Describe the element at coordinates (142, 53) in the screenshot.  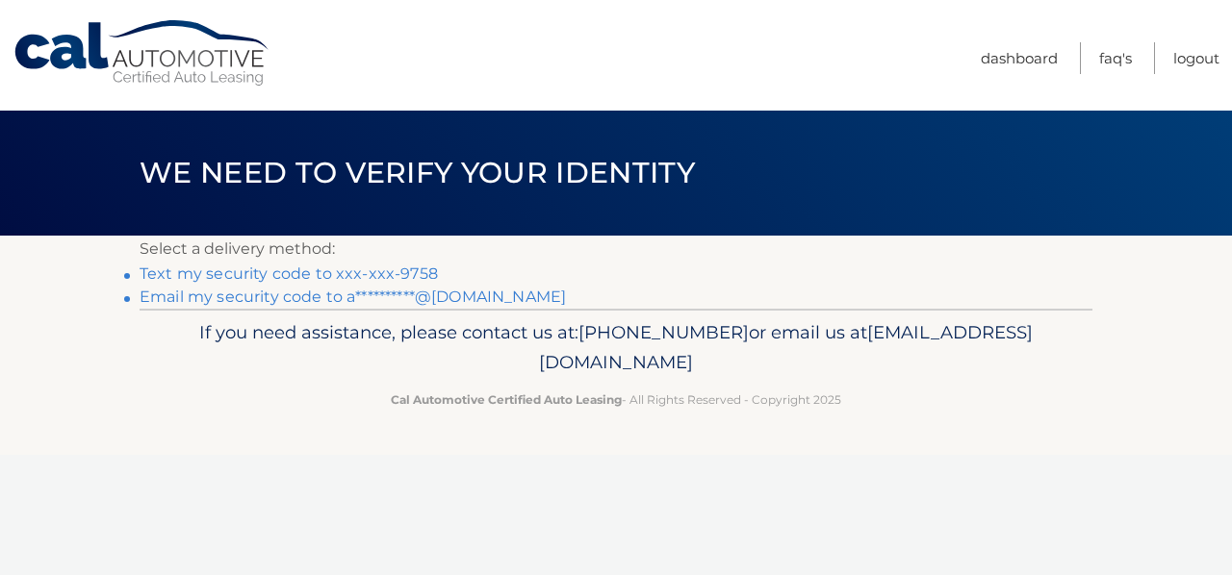
I see `a: Cal Automotive` at that location.